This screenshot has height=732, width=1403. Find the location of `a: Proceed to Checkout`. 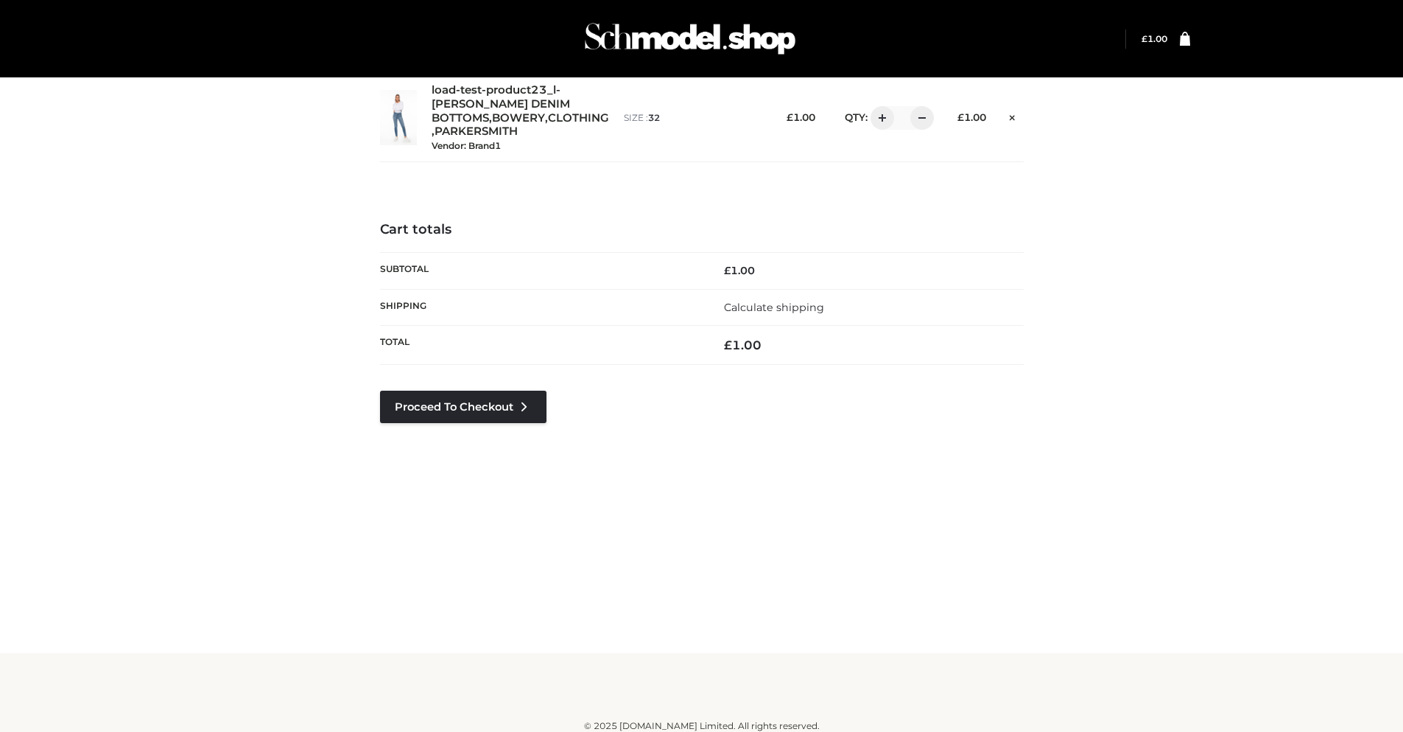

a: Proceed to Checkout is located at coordinates (463, 407).